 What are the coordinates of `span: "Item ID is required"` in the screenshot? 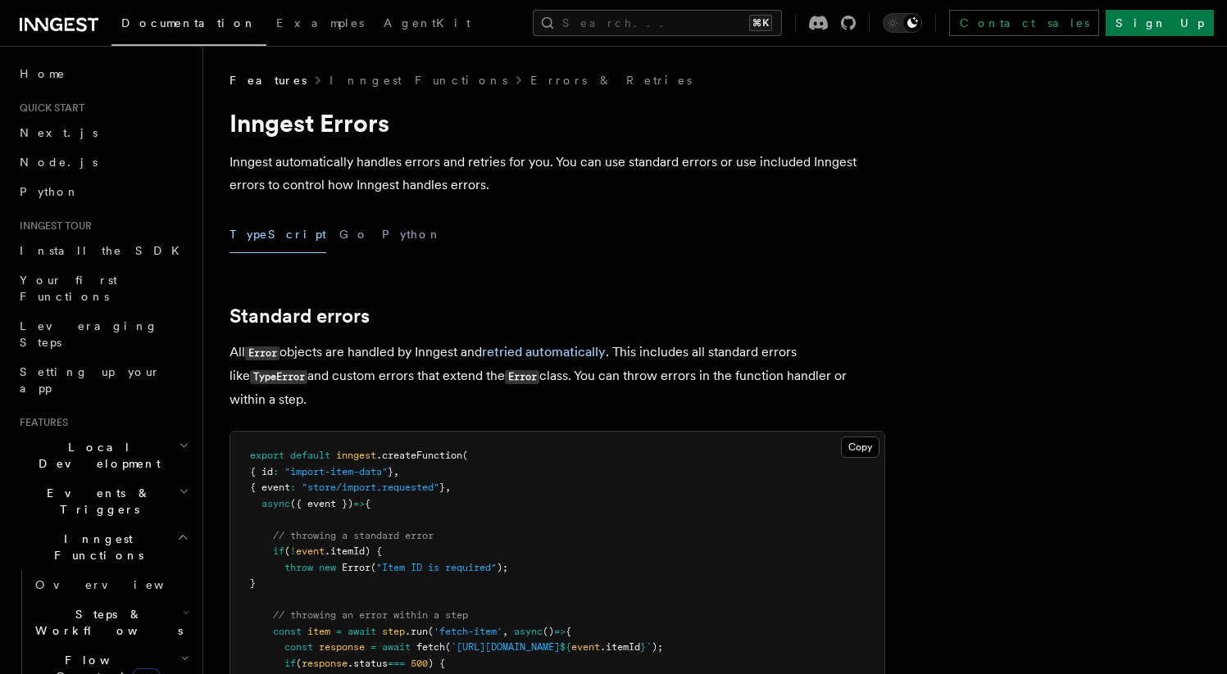 It's located at (436, 568).